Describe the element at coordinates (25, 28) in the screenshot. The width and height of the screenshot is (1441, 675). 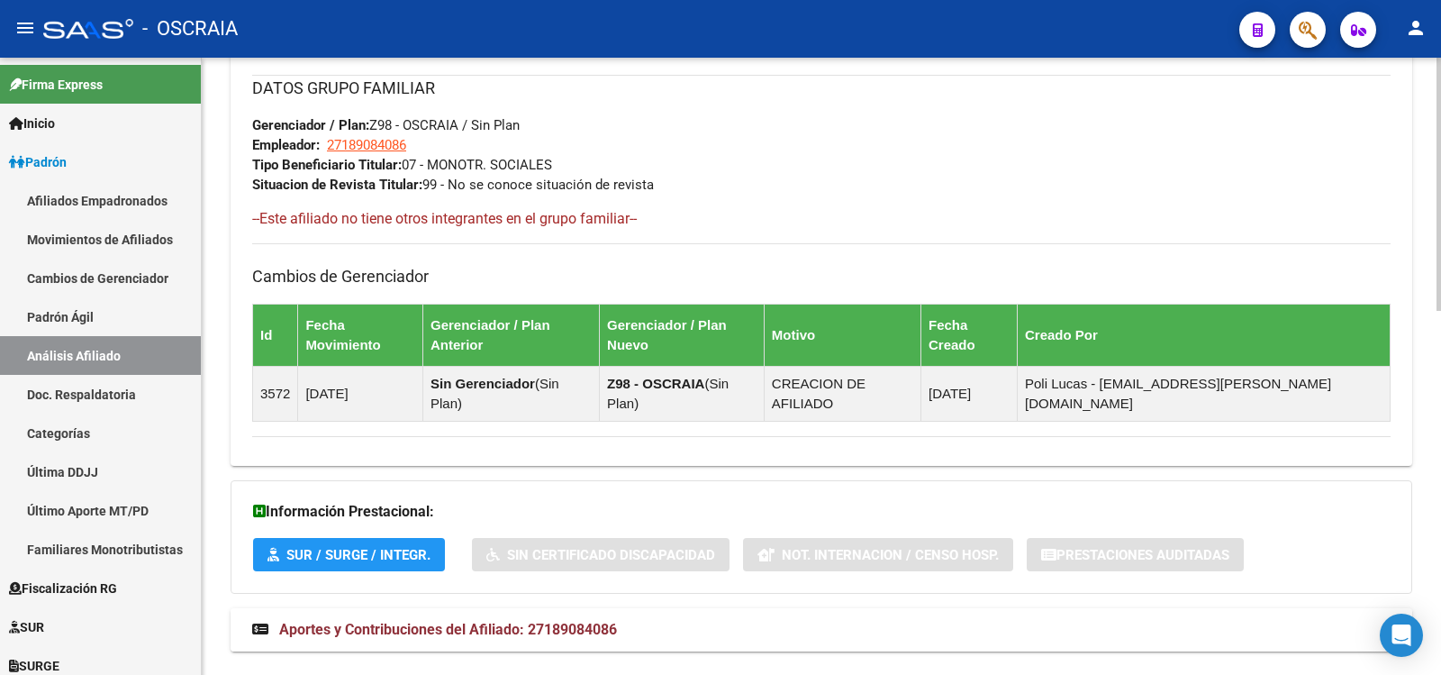
I see `mat-icon: menu` at that location.